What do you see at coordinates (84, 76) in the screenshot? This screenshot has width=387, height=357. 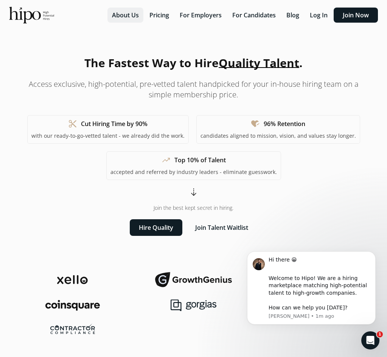 I see `p: Message from Adam, sent 1m ago` at bounding box center [84, 76].